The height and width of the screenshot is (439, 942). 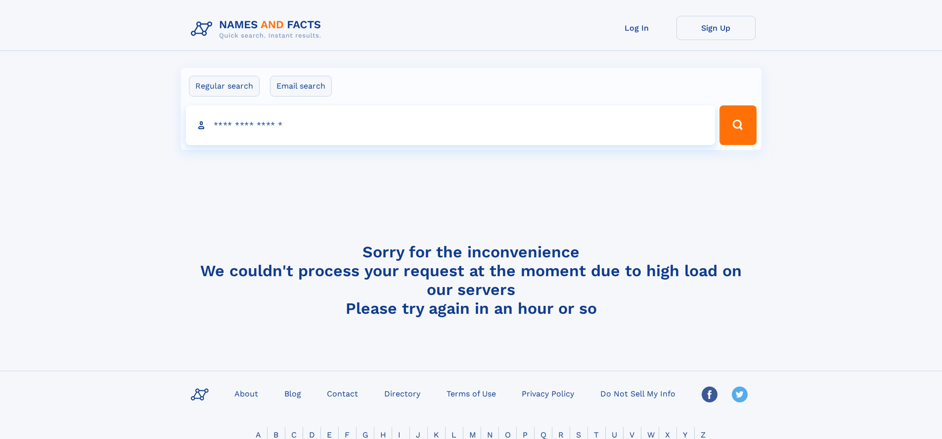 I want to click on label: Regular search, so click(x=224, y=86).